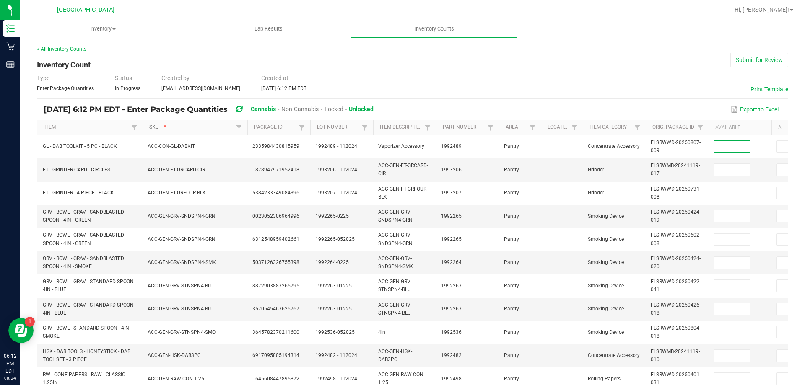 The image size is (805, 385). What do you see at coordinates (276, 262) in the screenshot?
I see `span: 5037126326755398` at bounding box center [276, 262].